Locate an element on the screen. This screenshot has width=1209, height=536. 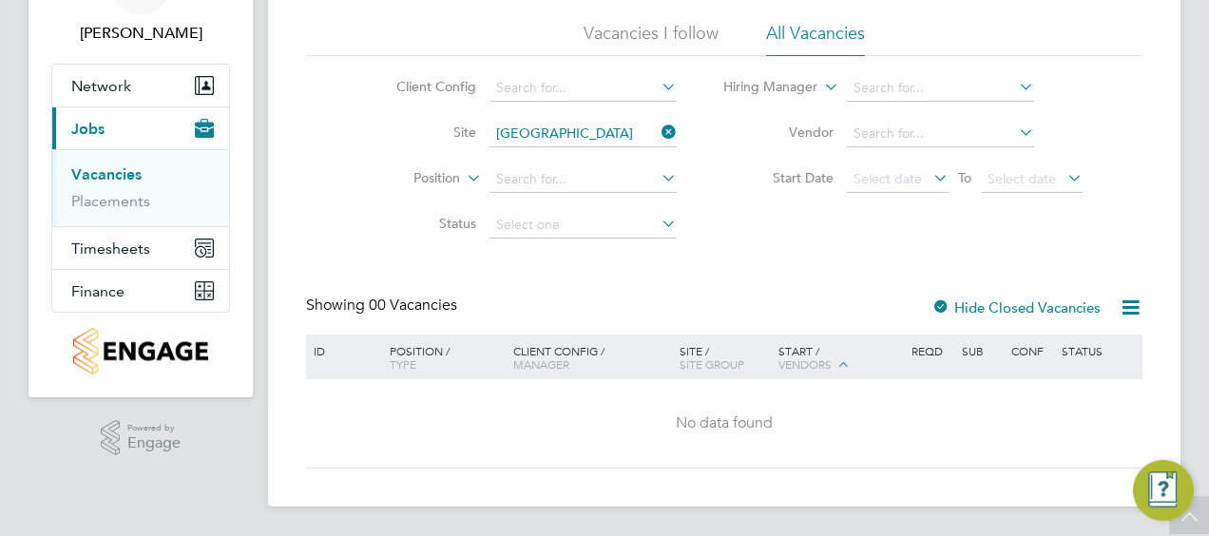
label: Hiring Manager is located at coordinates (762, 87).